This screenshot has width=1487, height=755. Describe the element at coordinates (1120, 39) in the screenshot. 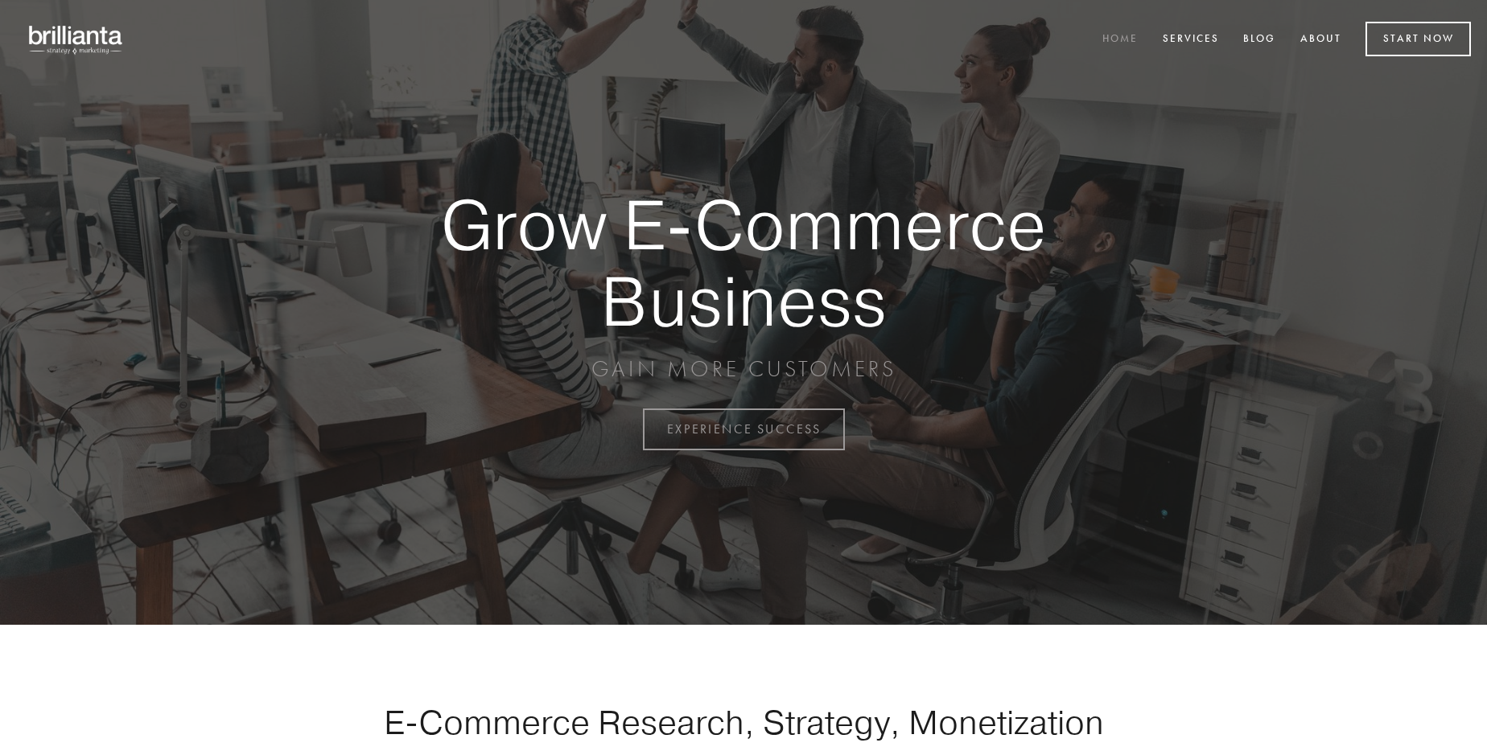

I see `a: Home` at that location.